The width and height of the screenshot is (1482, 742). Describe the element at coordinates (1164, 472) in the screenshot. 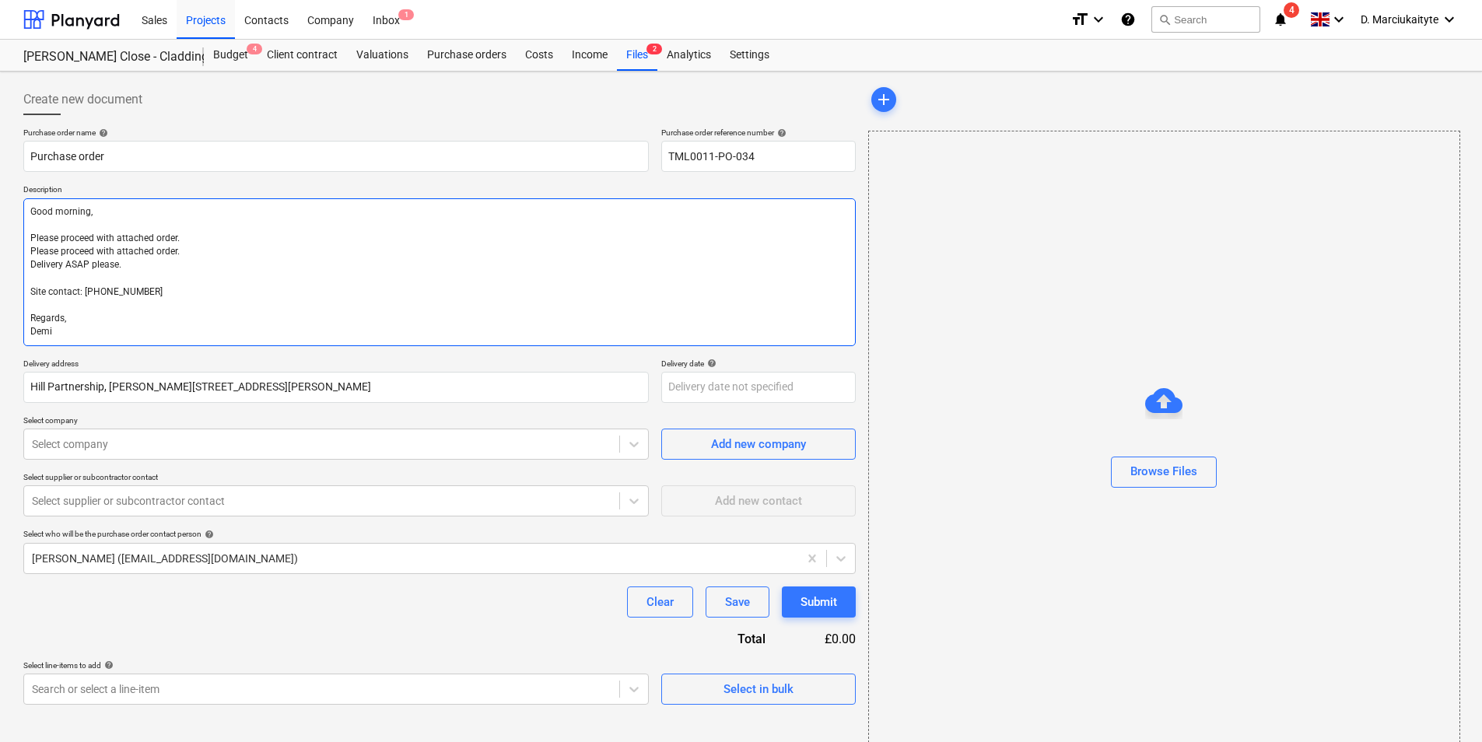

I see `div: Browse Files` at that location.